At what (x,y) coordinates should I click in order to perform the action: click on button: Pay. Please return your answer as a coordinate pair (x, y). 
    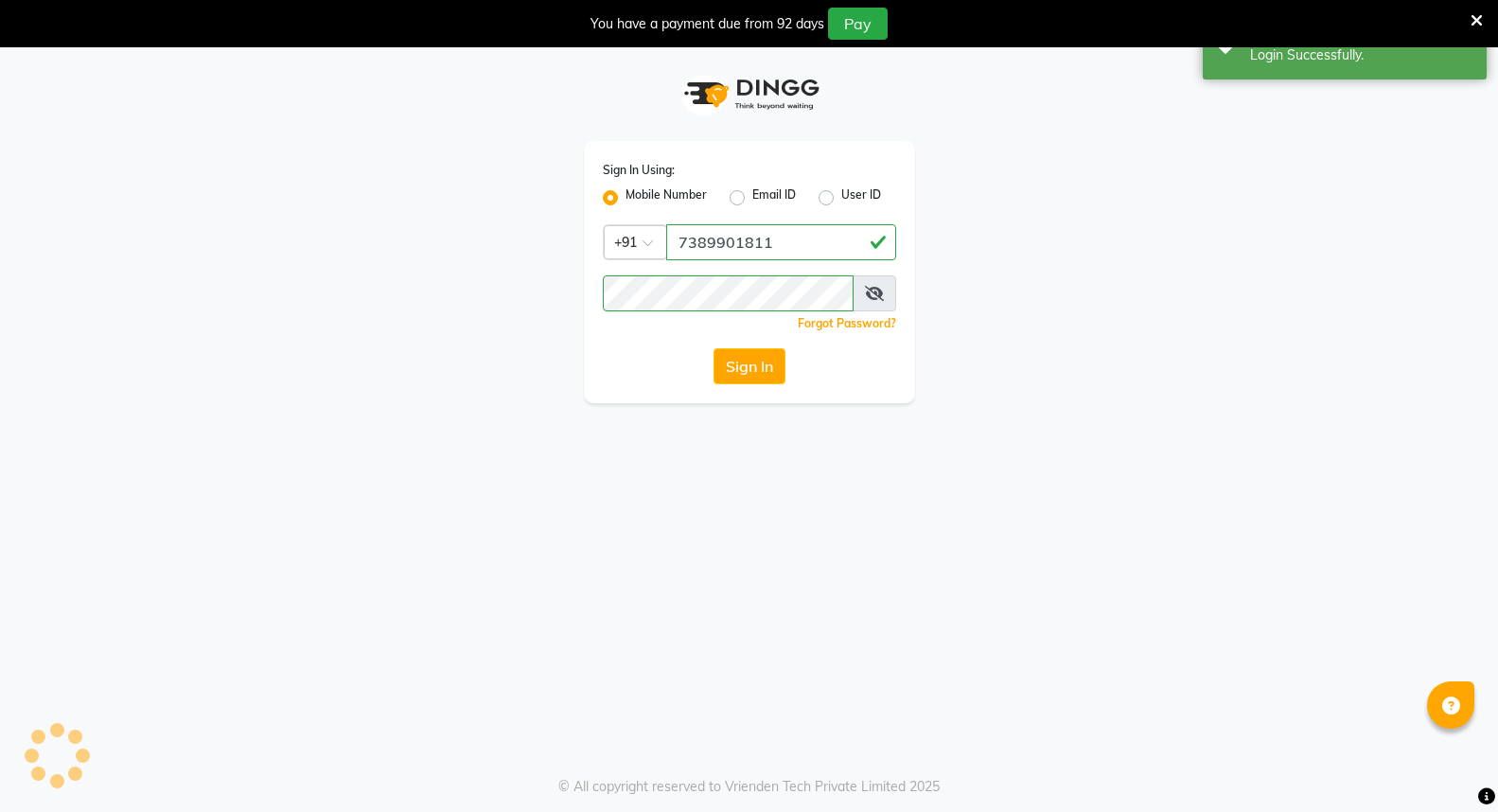
    Looking at the image, I should click on (858, 24).